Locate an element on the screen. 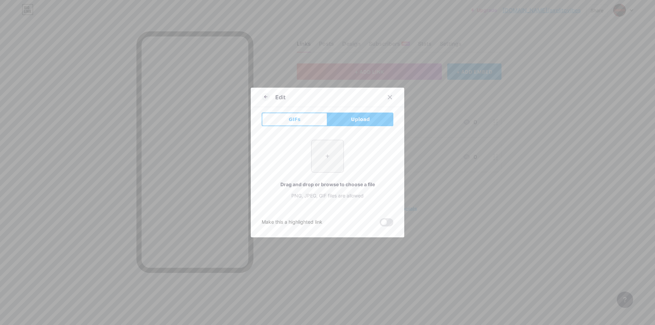  span: GIFs is located at coordinates (295, 119).